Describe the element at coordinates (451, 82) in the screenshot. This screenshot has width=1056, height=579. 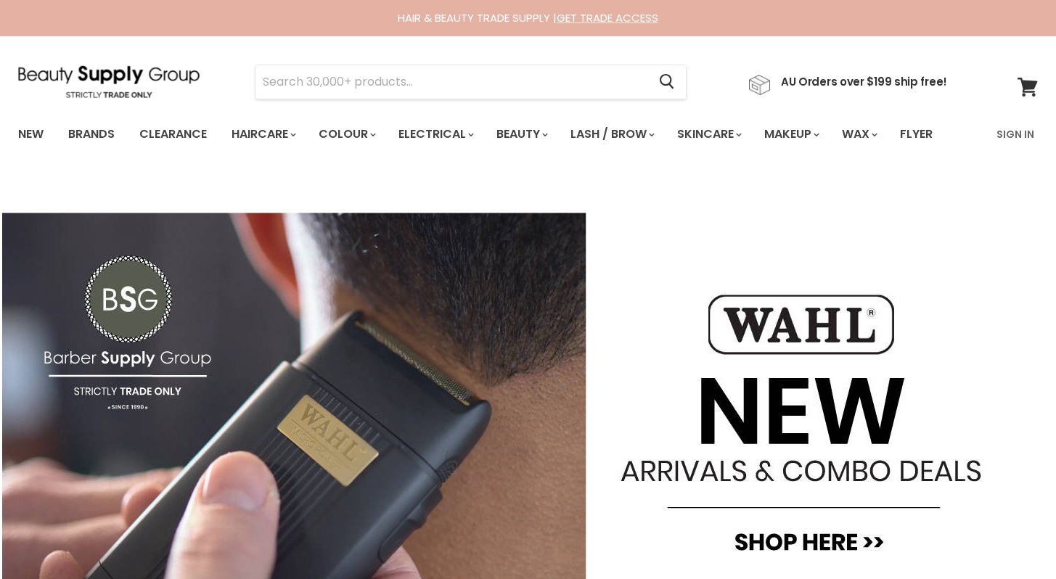
I see `input: Search` at that location.